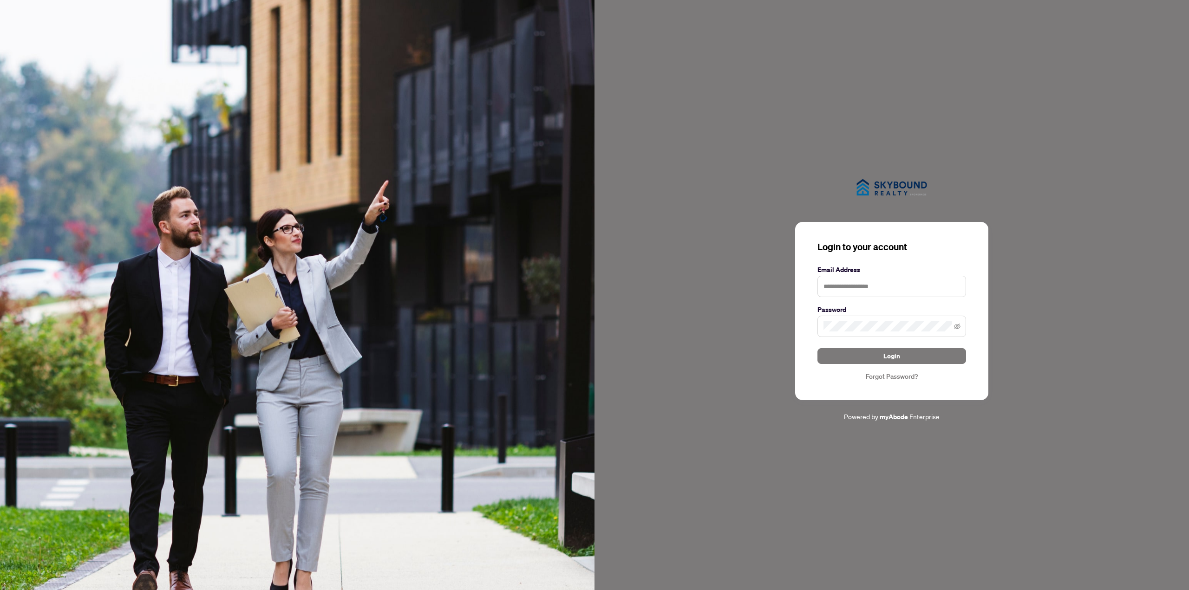 This screenshot has width=1189, height=590. I want to click on span: Powered by, so click(861, 416).